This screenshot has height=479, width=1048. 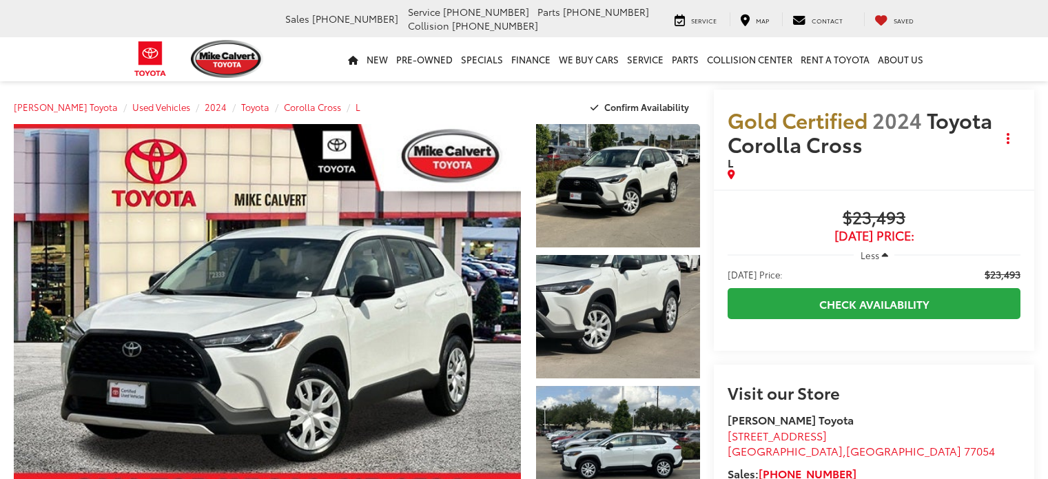 What do you see at coordinates (429, 25) in the screenshot?
I see `span: Collision` at bounding box center [429, 25].